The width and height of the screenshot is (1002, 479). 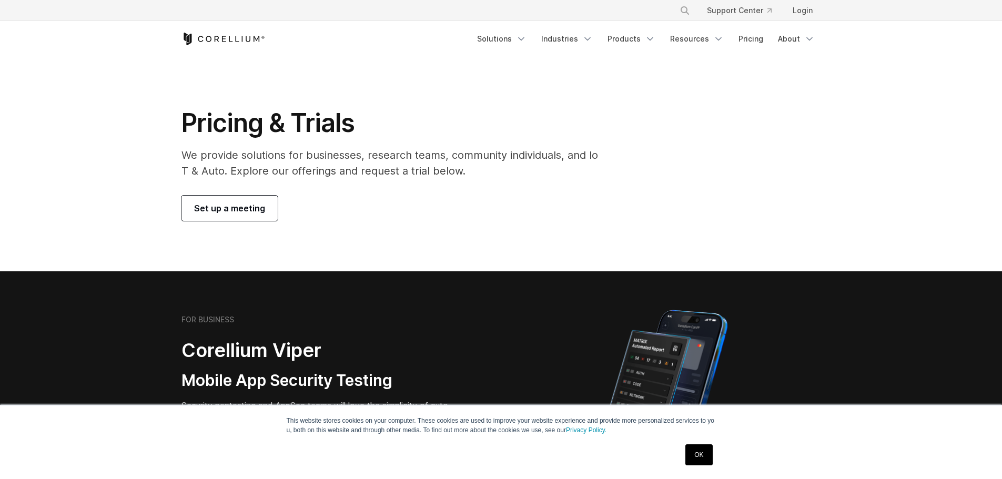 What do you see at coordinates (697, 39) in the screenshot?
I see `a: Resources` at bounding box center [697, 39].